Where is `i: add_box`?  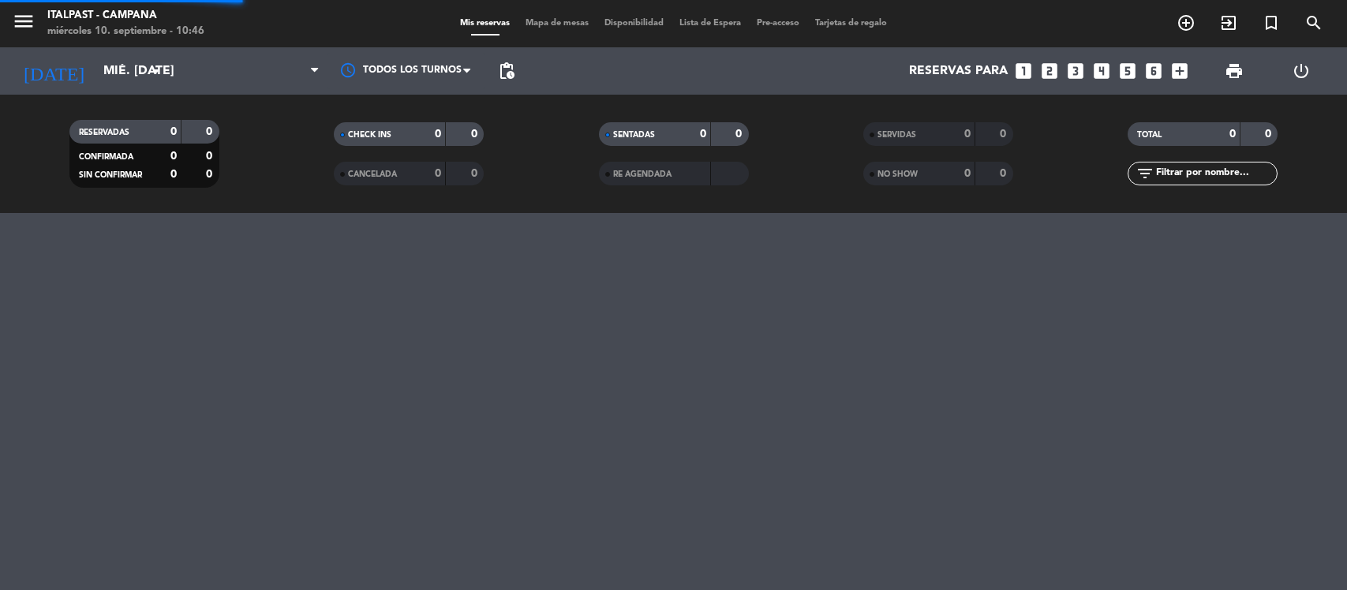 i: add_box is located at coordinates (1179, 71).